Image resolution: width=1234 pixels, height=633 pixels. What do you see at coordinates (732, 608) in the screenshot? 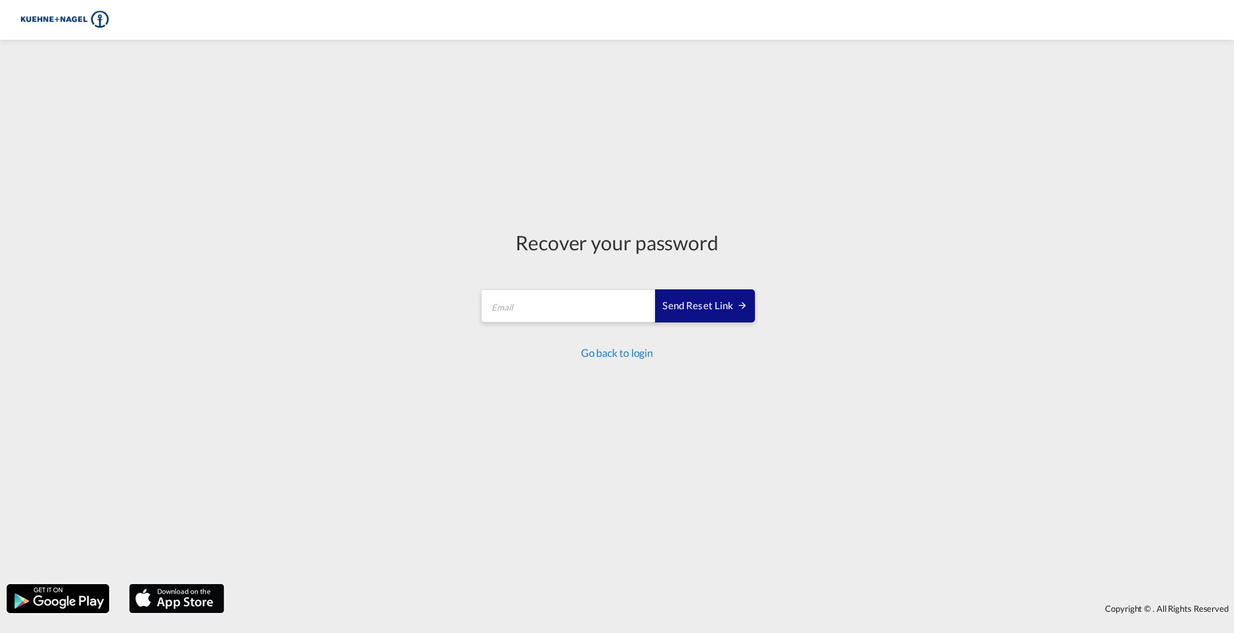
I see `div: Copyright © . All Rights Reserved` at bounding box center [732, 608].